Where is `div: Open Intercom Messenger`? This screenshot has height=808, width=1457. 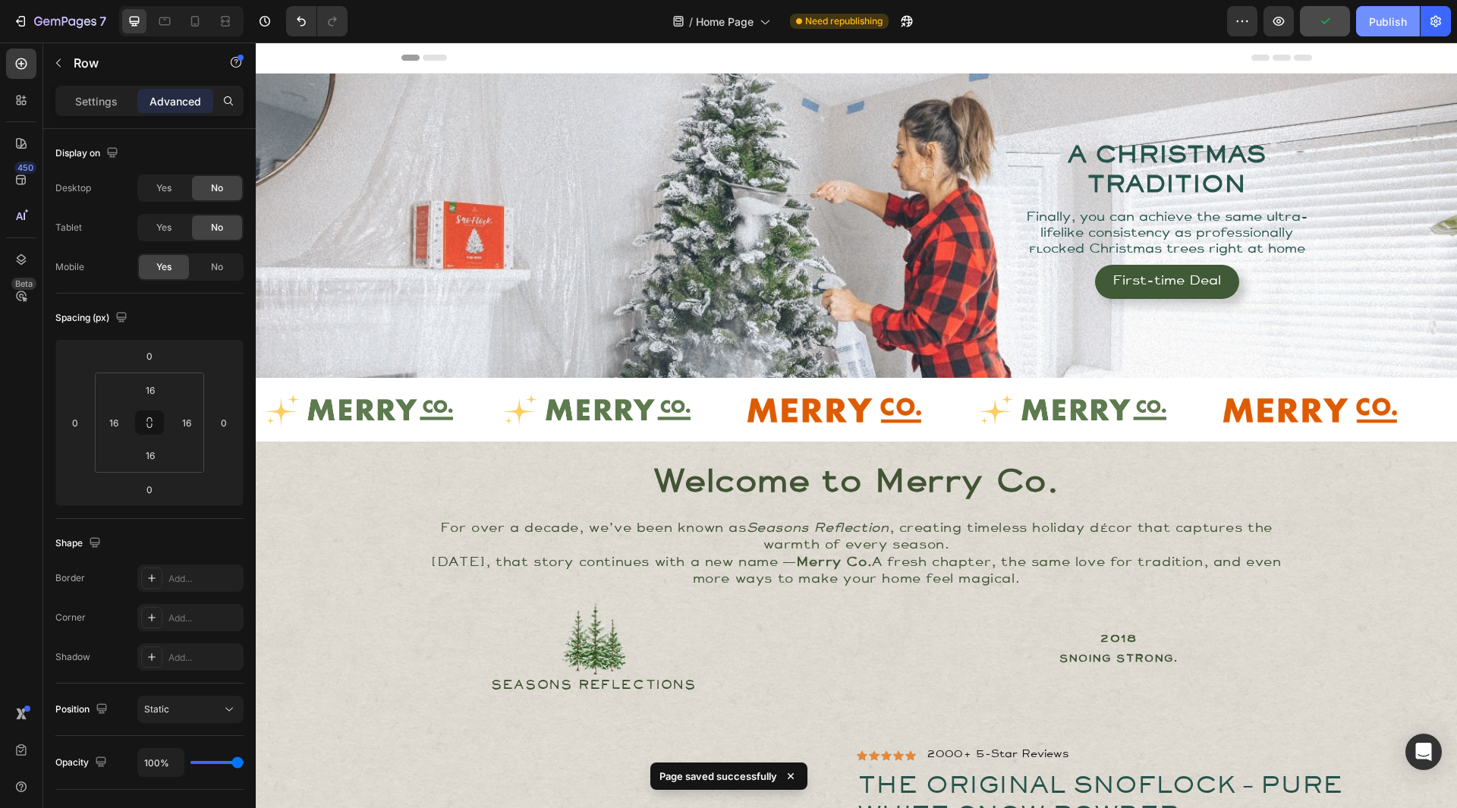 div: Open Intercom Messenger is located at coordinates (1424, 752).